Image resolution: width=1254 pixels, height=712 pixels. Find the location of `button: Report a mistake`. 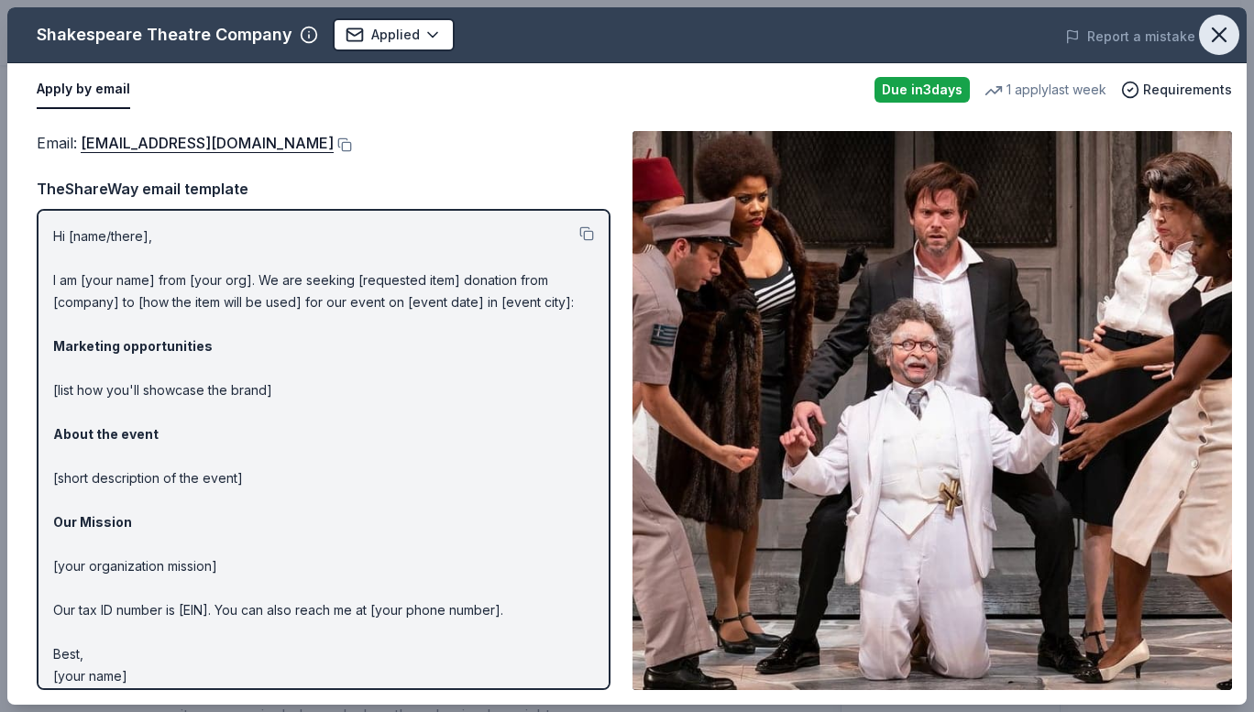

button: Report a mistake is located at coordinates (1130, 37).